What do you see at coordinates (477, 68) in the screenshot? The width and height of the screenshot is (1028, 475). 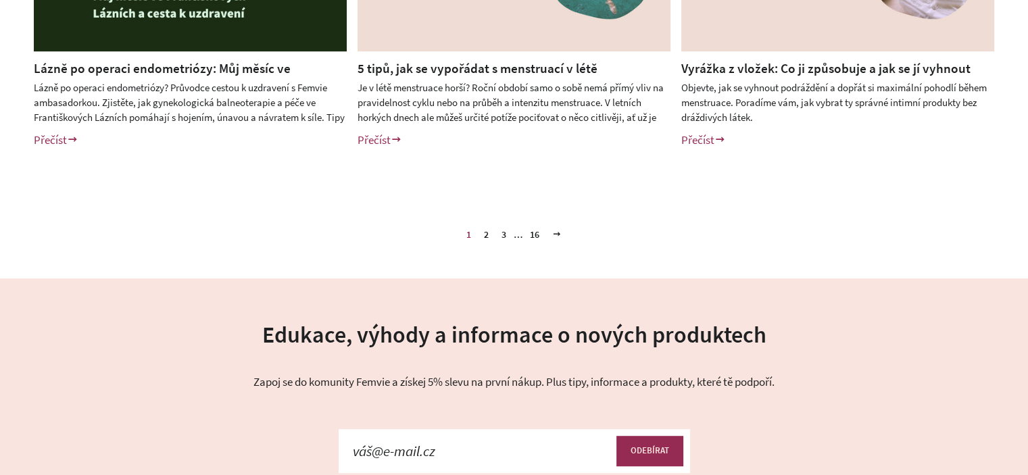 I see `a: 5 tipů, jak se vypořádat s menstruací v létě` at bounding box center [477, 68].